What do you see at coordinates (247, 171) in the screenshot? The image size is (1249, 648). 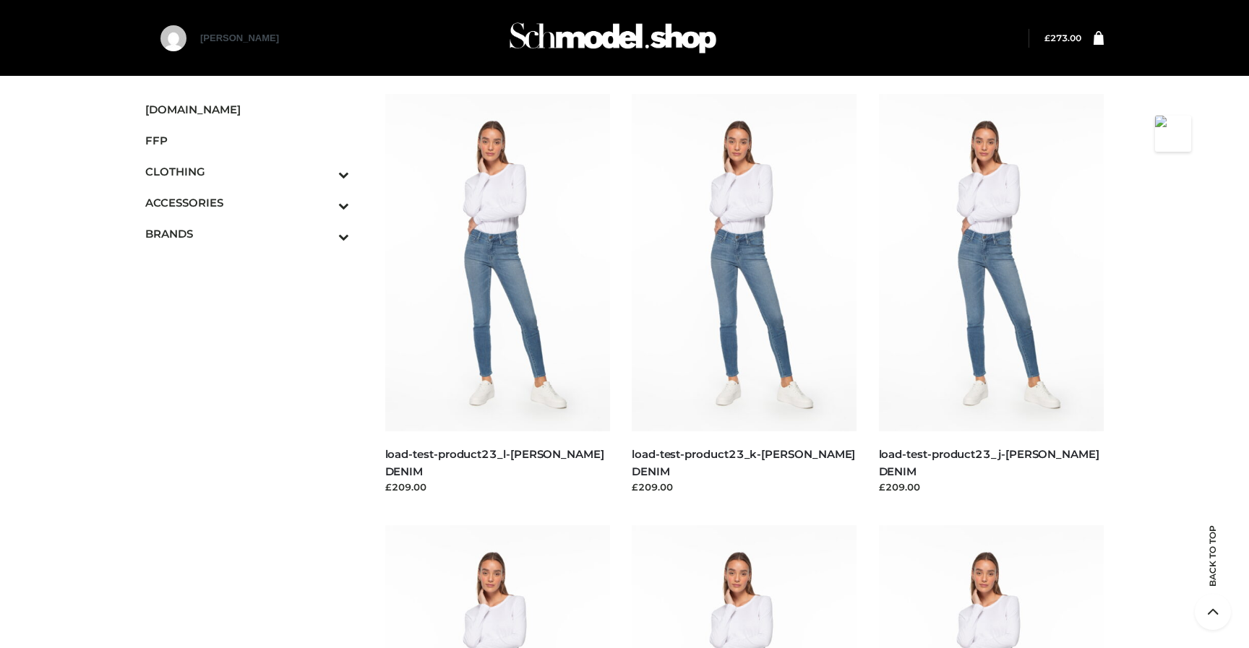 I see `a: CLOTHINGToggle Submenu` at bounding box center [247, 171].